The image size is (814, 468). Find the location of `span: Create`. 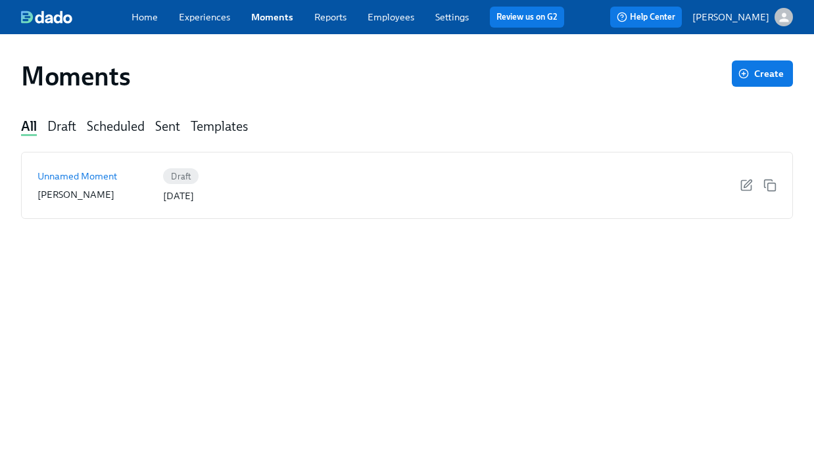

span: Create is located at coordinates (762, 74).